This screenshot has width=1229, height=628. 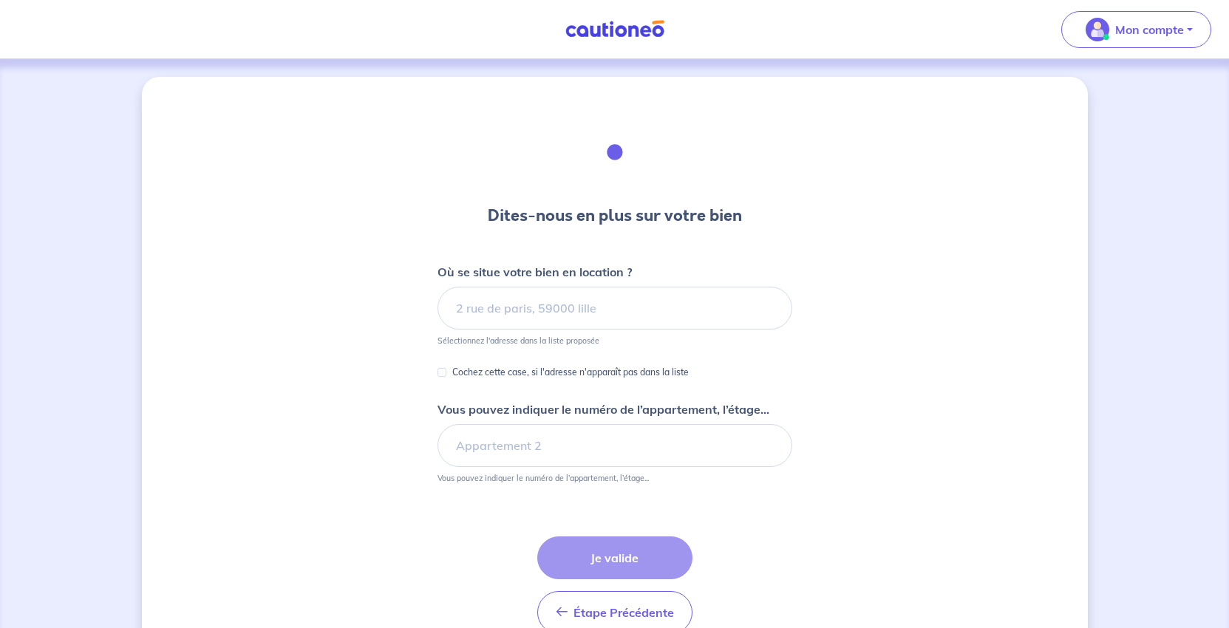 What do you see at coordinates (624, 613) in the screenshot?
I see `span: Étape Précédente` at bounding box center [624, 613].